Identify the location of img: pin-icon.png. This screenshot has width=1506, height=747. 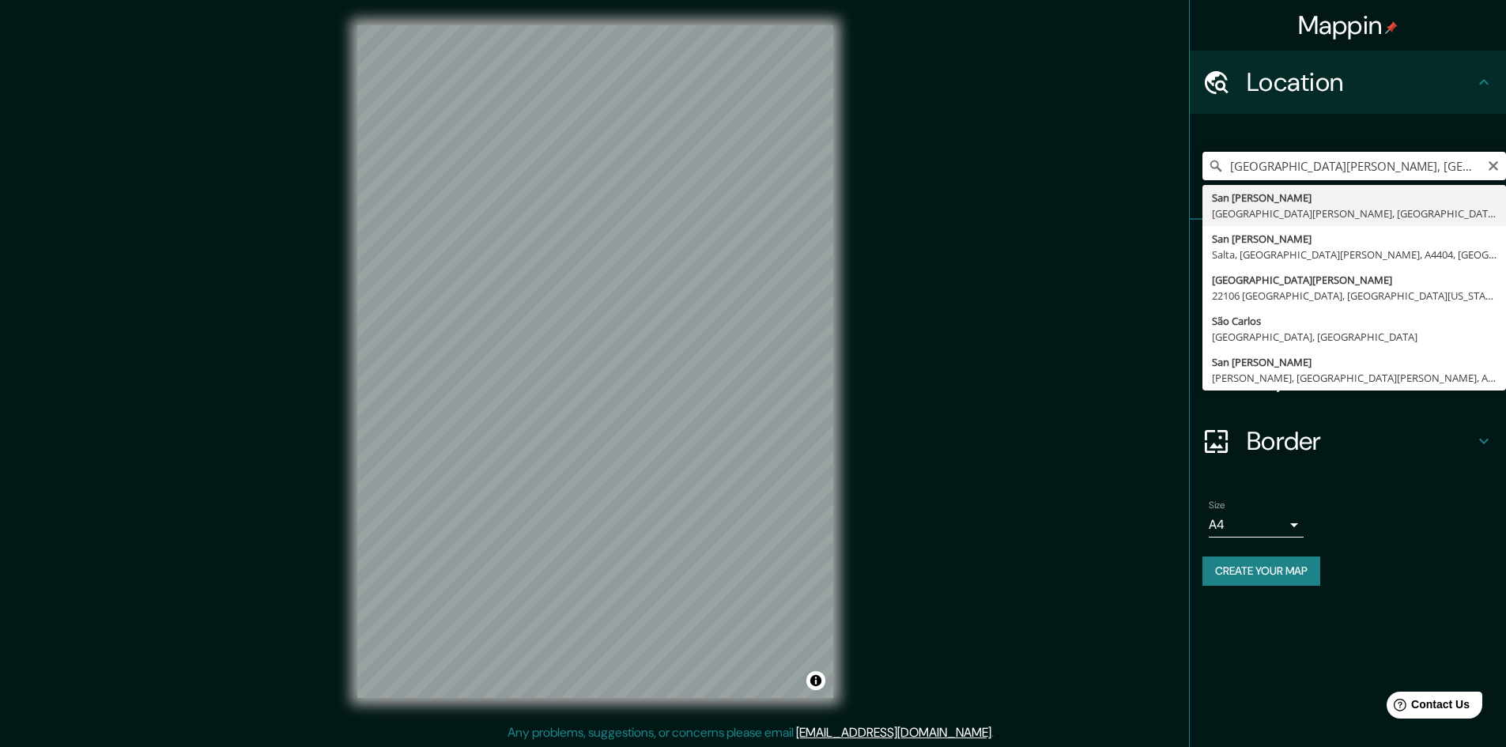
(1391, 28).